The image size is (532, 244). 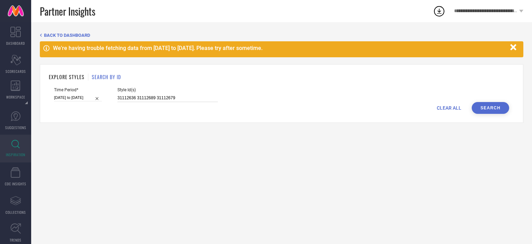 What do you see at coordinates (78, 90) in the screenshot?
I see `span: Time Period*` at bounding box center [78, 90].